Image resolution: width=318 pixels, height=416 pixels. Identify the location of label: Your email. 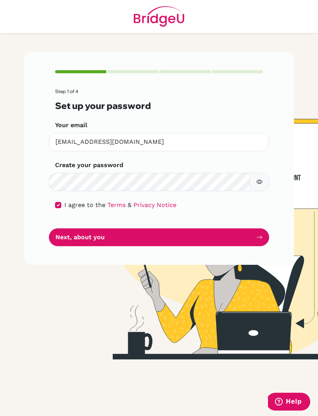
(71, 125).